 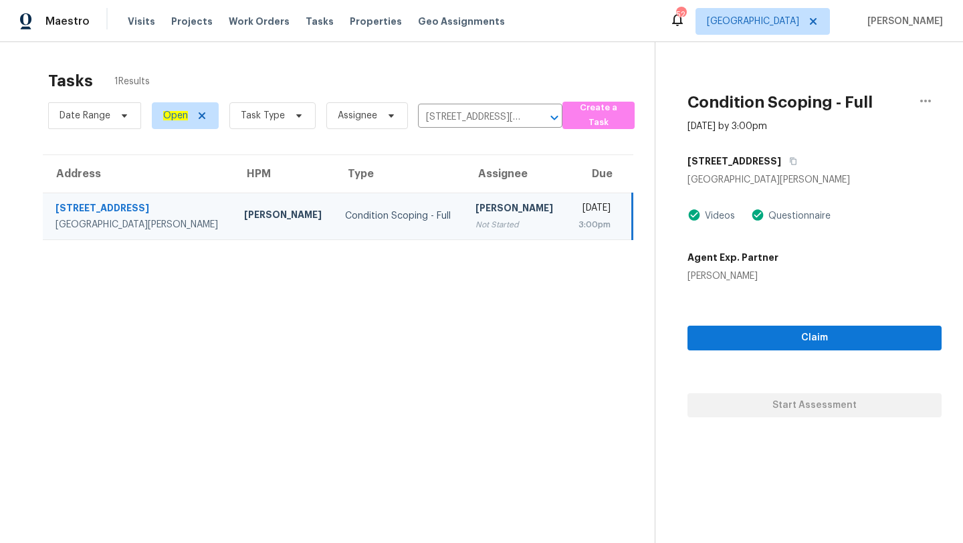 I want to click on th: Assignee, so click(x=515, y=174).